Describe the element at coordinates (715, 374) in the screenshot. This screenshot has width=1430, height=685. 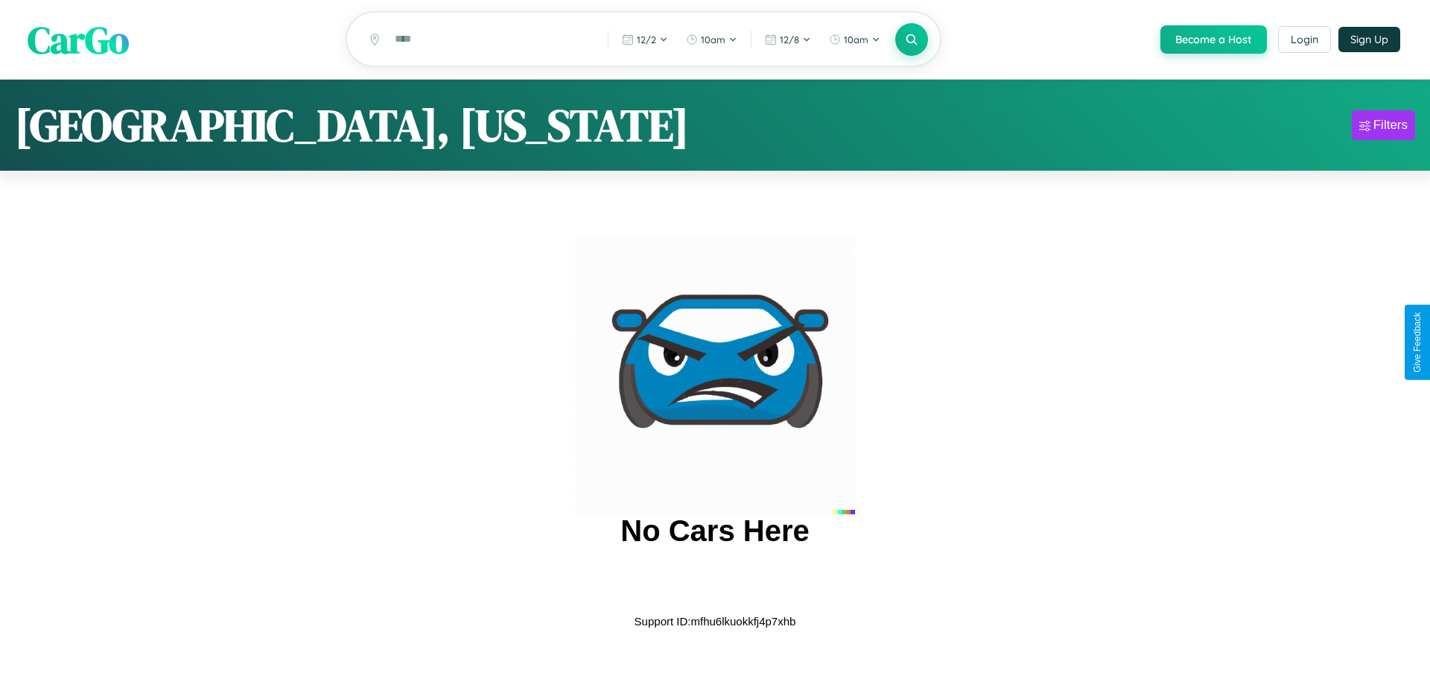
I see `img: car` at that location.